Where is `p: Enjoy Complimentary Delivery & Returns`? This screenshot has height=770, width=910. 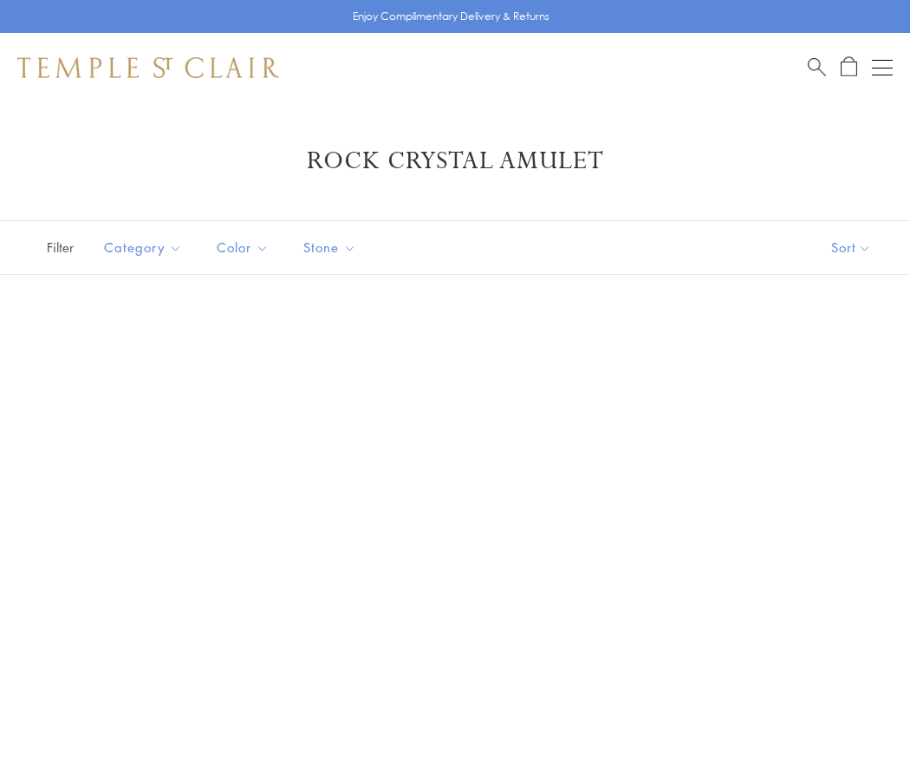 p: Enjoy Complimentary Delivery & Returns is located at coordinates (451, 16).